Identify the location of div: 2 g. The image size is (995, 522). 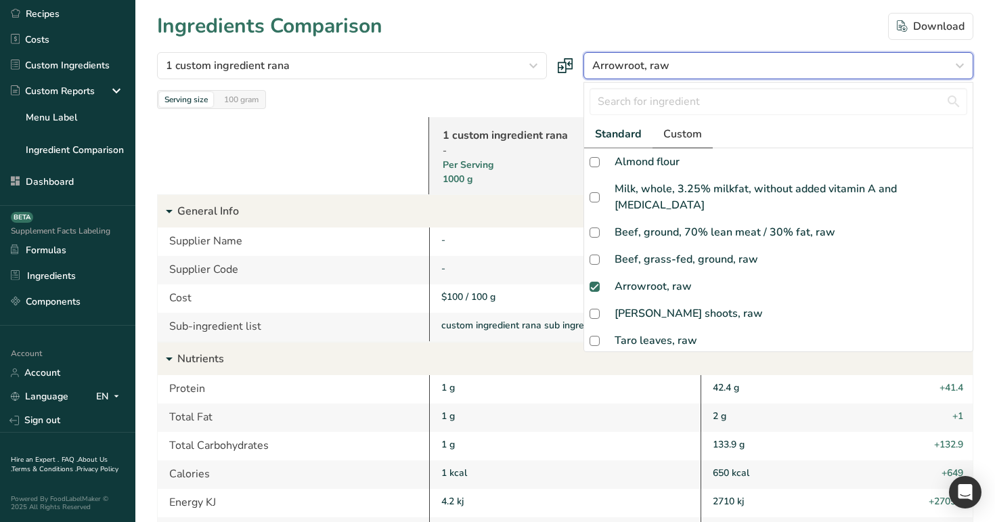
(837, 418).